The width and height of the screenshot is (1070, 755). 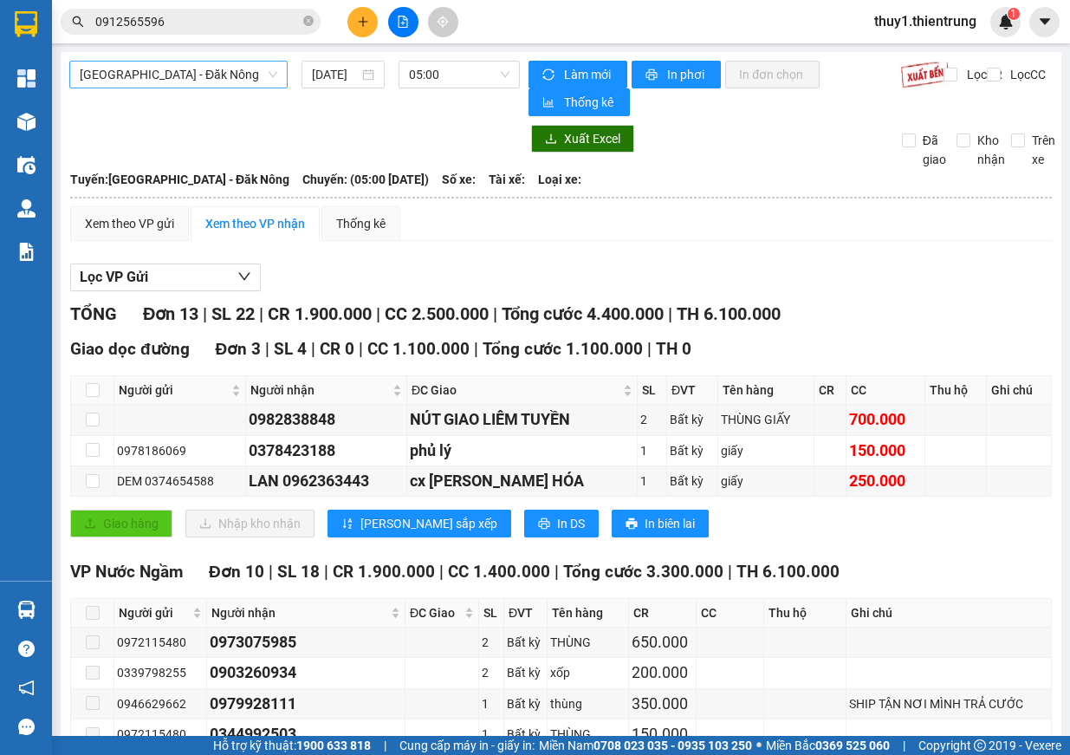 I want to click on strong: 1900 633 818, so click(x=334, y=745).